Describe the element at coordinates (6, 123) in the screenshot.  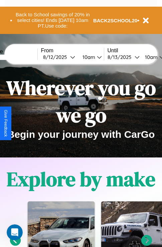
I see `div: Give Feedback` at that location.